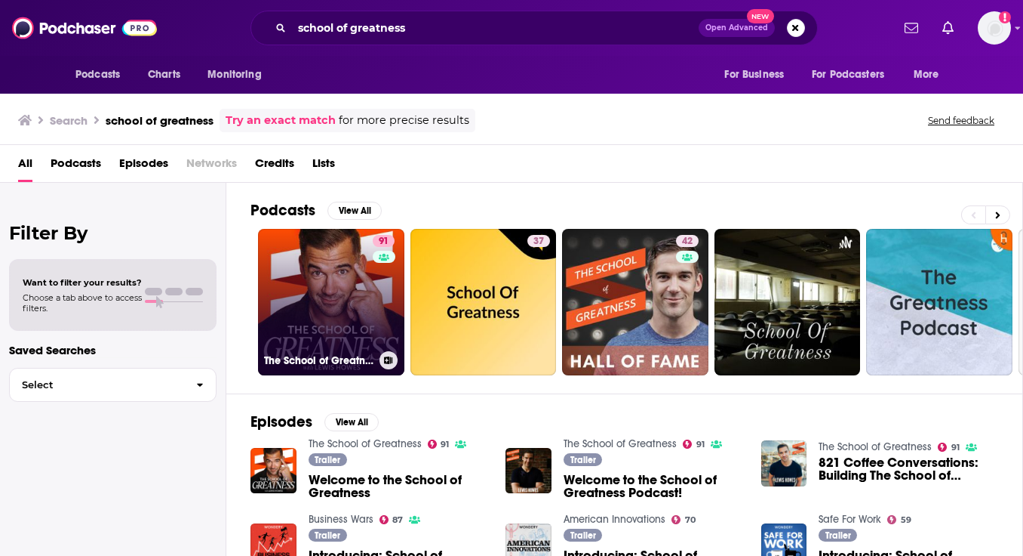  I want to click on span: Want to filter your results?, so click(82, 282).